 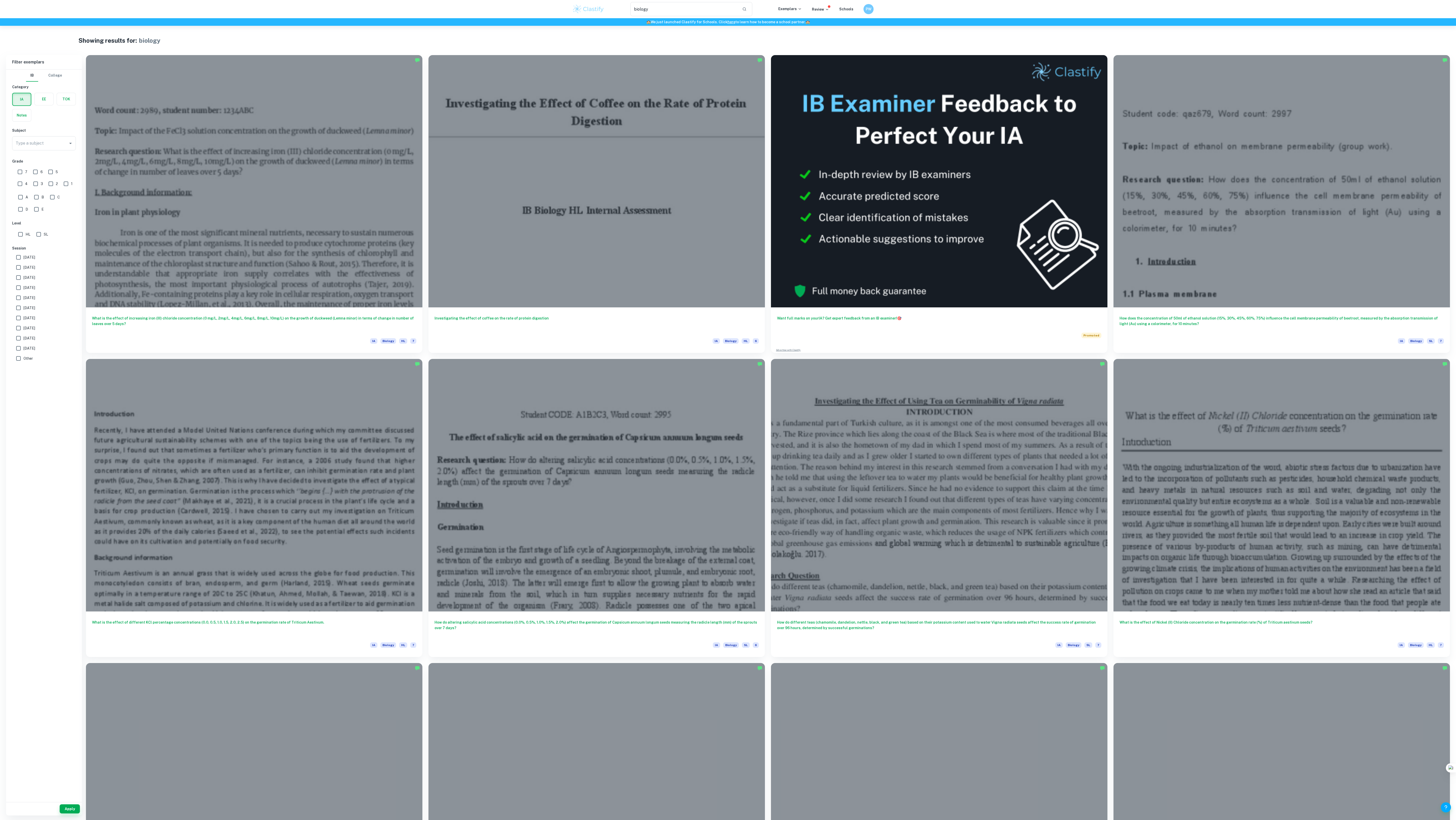 What do you see at coordinates (57, 172) in the screenshot?
I see `span: 5` at bounding box center [57, 172].